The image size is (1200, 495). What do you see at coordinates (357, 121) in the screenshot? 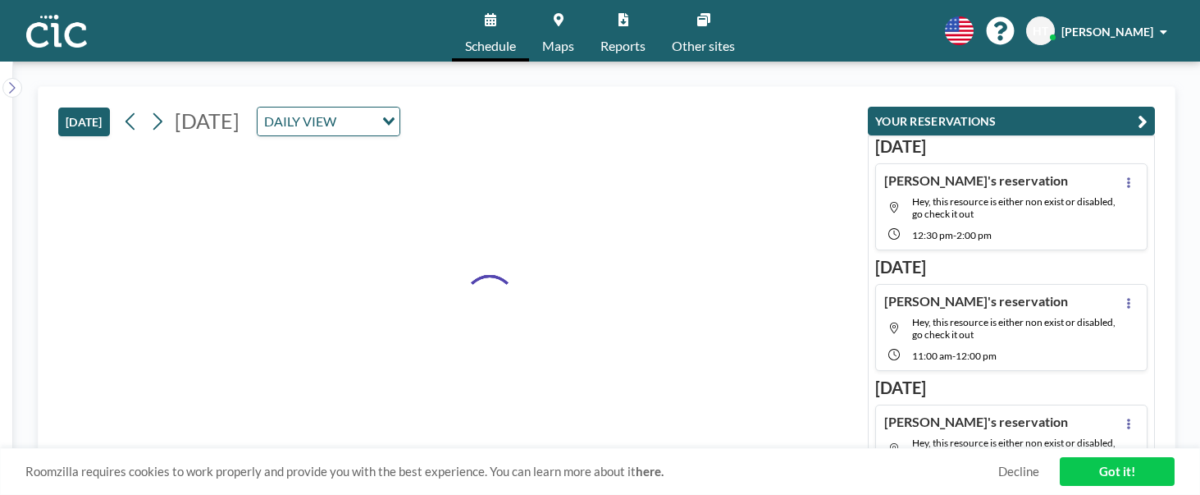
I see `input: Search for option` at bounding box center [357, 121].